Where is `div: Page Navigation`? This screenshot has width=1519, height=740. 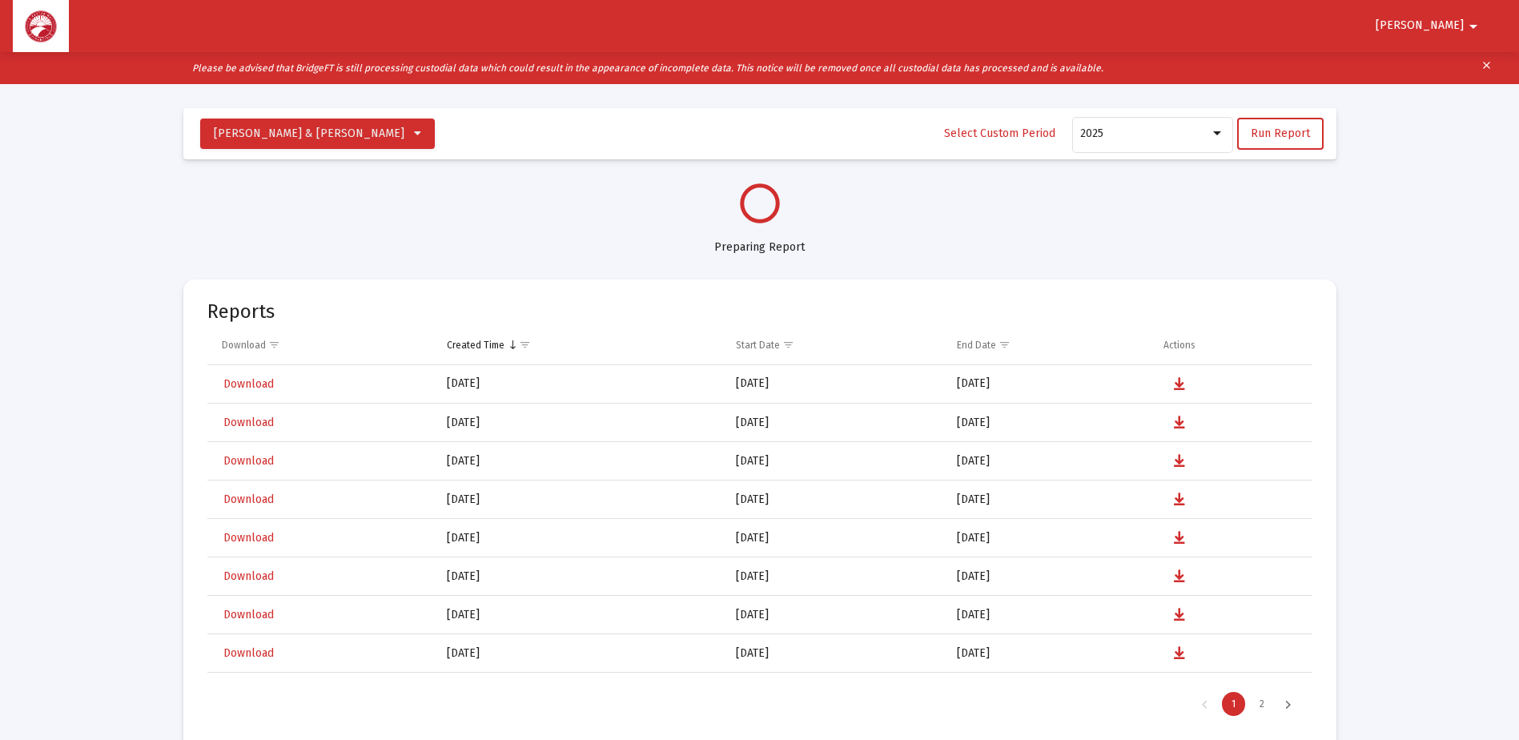
div: Page Navigation is located at coordinates (760, 704).